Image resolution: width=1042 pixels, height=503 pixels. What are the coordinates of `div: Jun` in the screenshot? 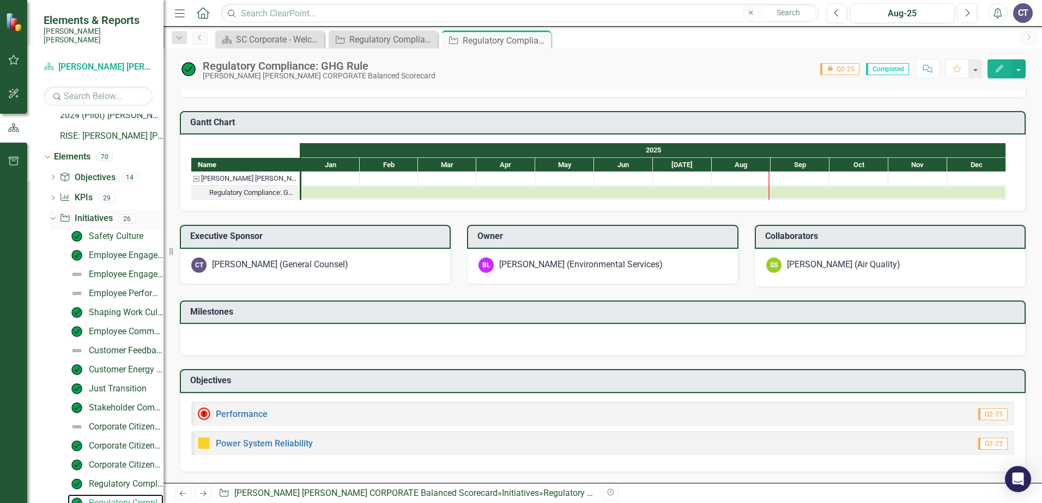 It's located at (623, 165).